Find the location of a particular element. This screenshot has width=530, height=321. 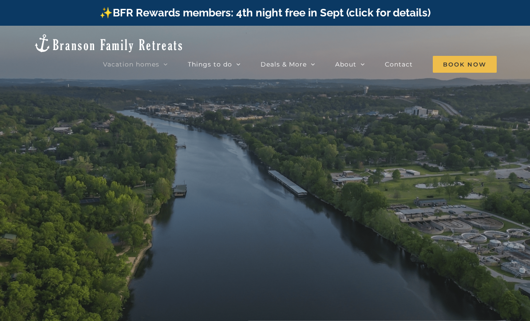

span: Contact is located at coordinates (399, 64).